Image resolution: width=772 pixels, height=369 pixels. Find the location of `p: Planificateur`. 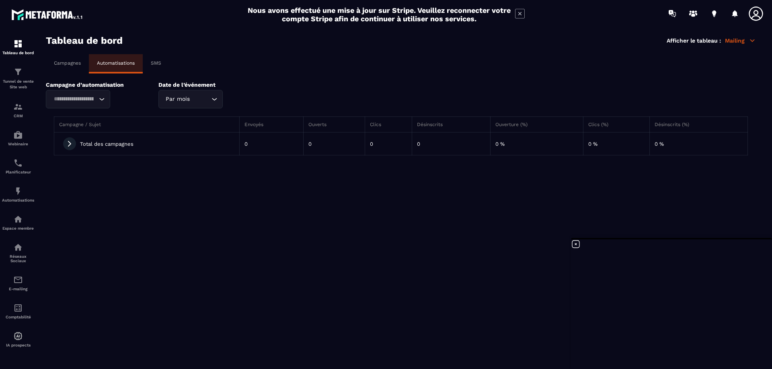

p: Planificateur is located at coordinates (18, 172).